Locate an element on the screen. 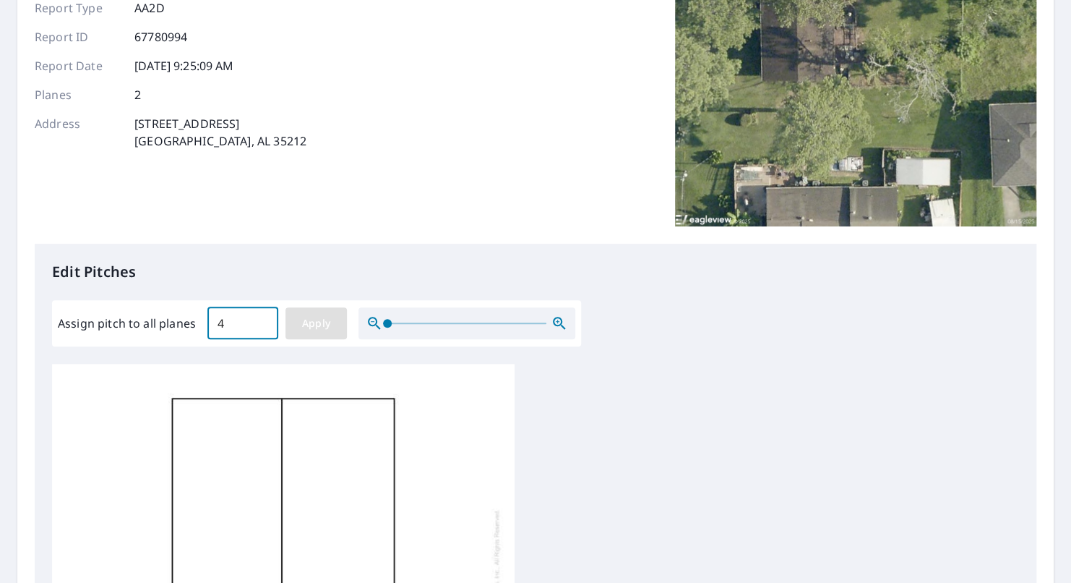  p: Edit Pitches is located at coordinates (536, 272).